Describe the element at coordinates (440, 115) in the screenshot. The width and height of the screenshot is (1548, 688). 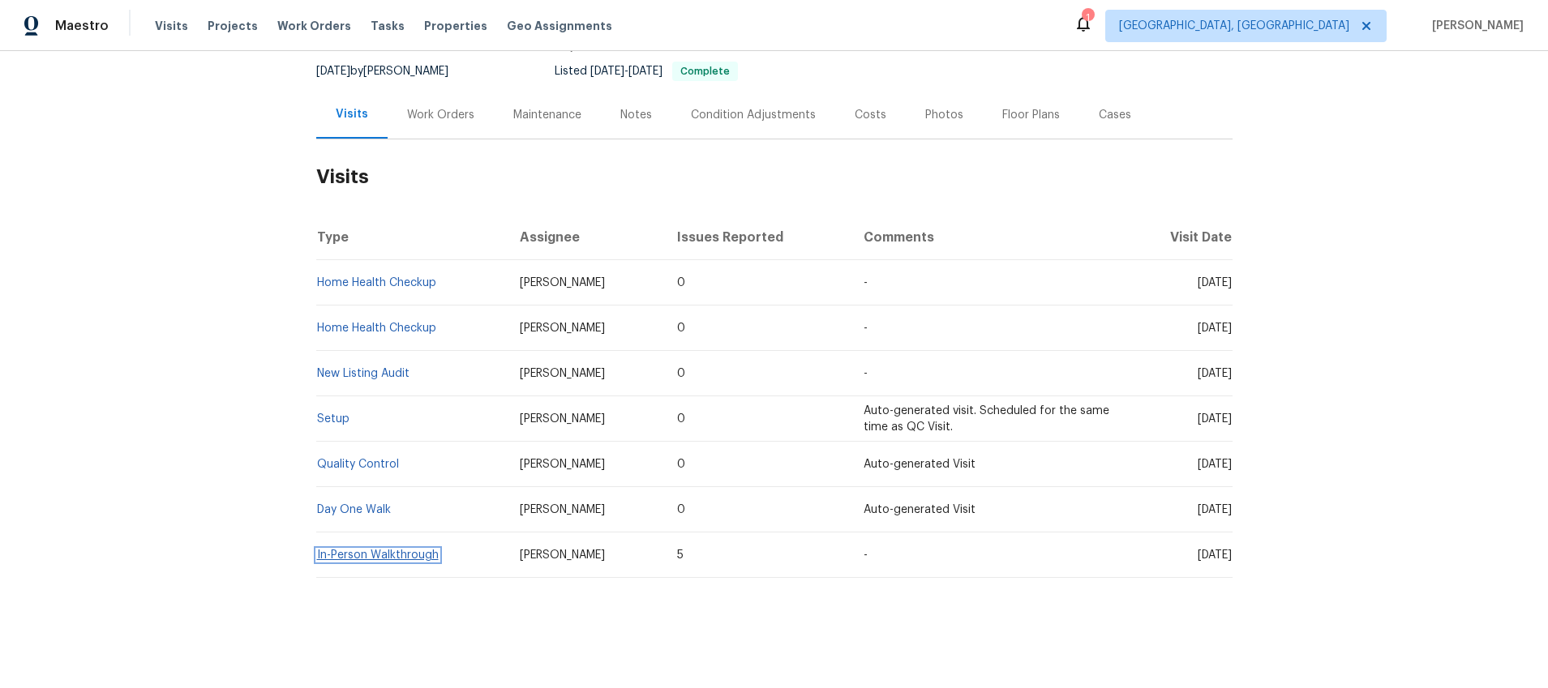
I see `div: Work Orders` at that location.